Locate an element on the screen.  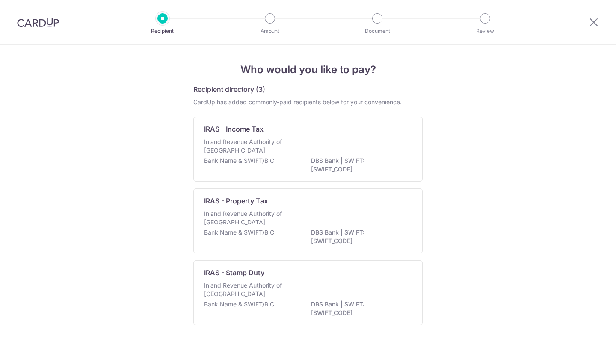
p: IRAS - Income Tax is located at coordinates (234, 129).